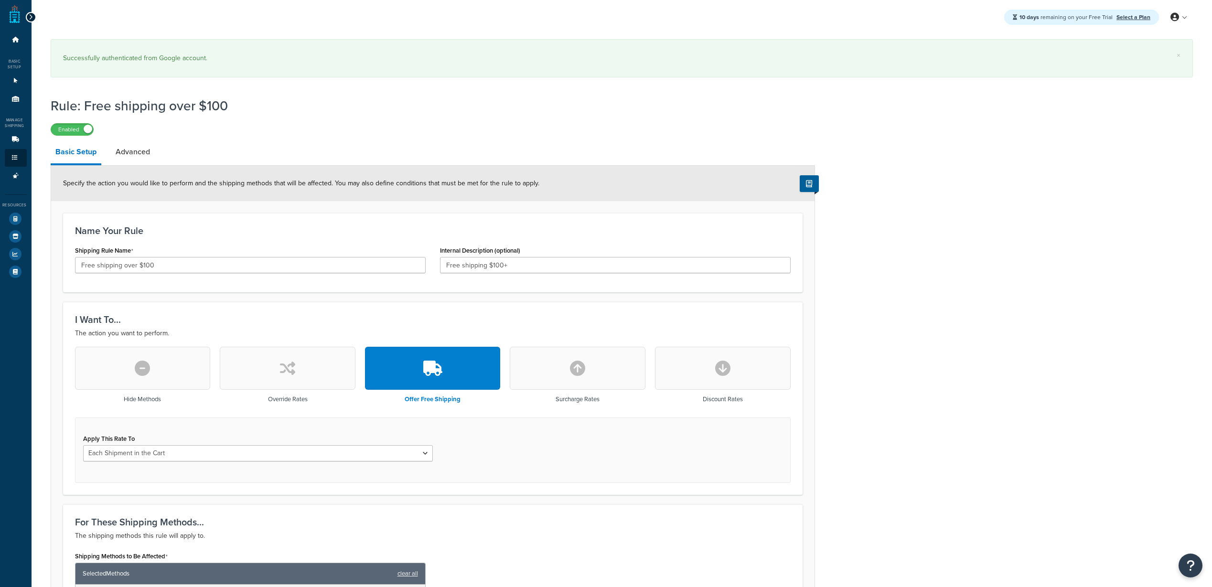 This screenshot has width=1212, height=587. I want to click on h3: Name Your Rule, so click(433, 231).